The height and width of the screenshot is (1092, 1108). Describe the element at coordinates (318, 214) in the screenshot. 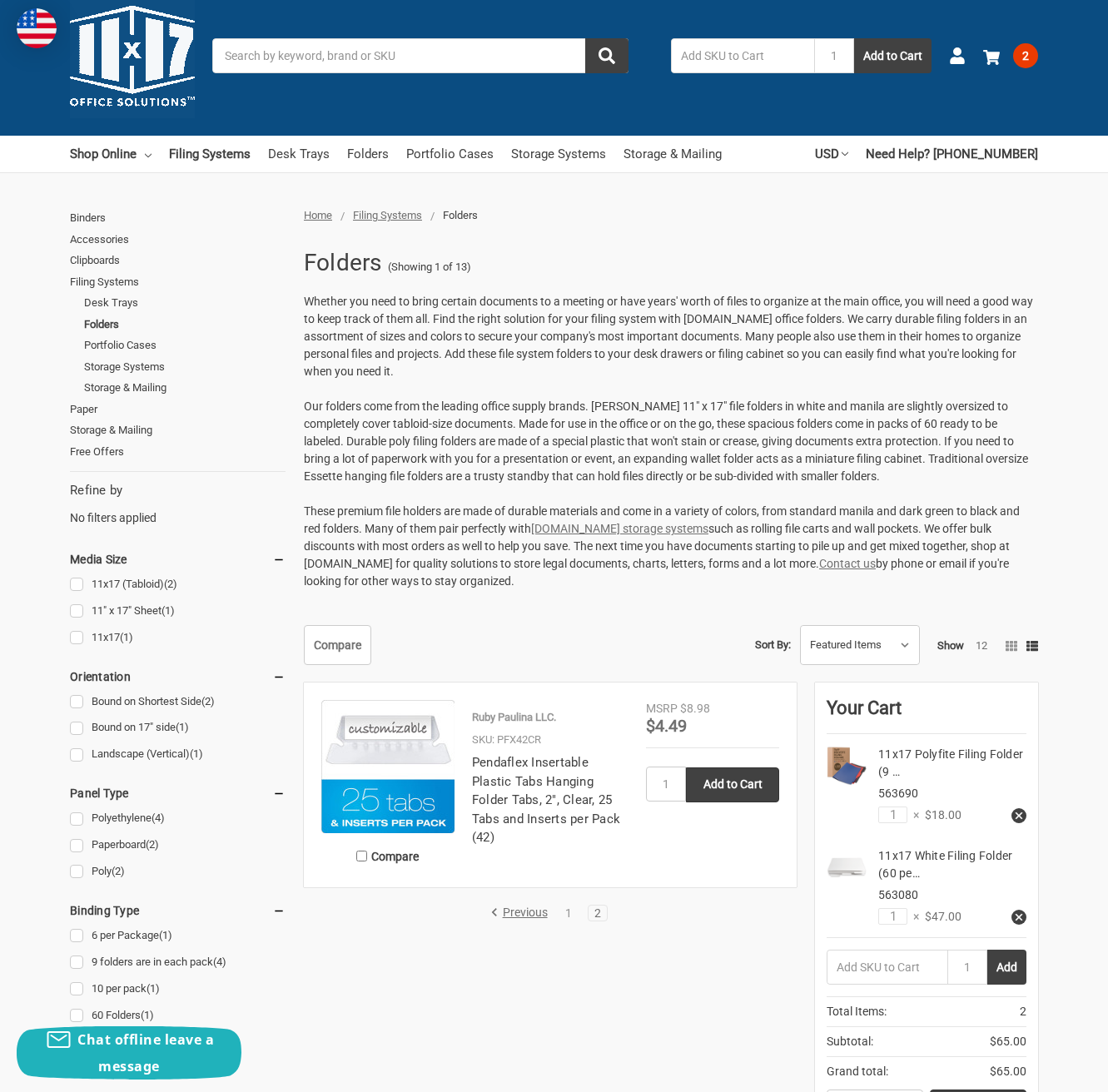

I see `a: Home` at that location.